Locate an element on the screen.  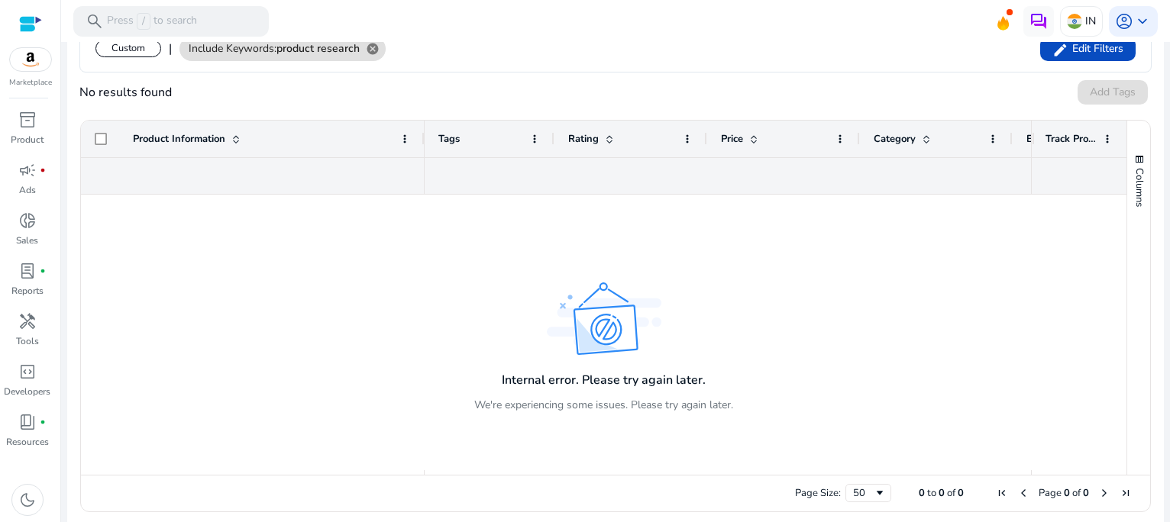
span: Tags is located at coordinates (449, 139).